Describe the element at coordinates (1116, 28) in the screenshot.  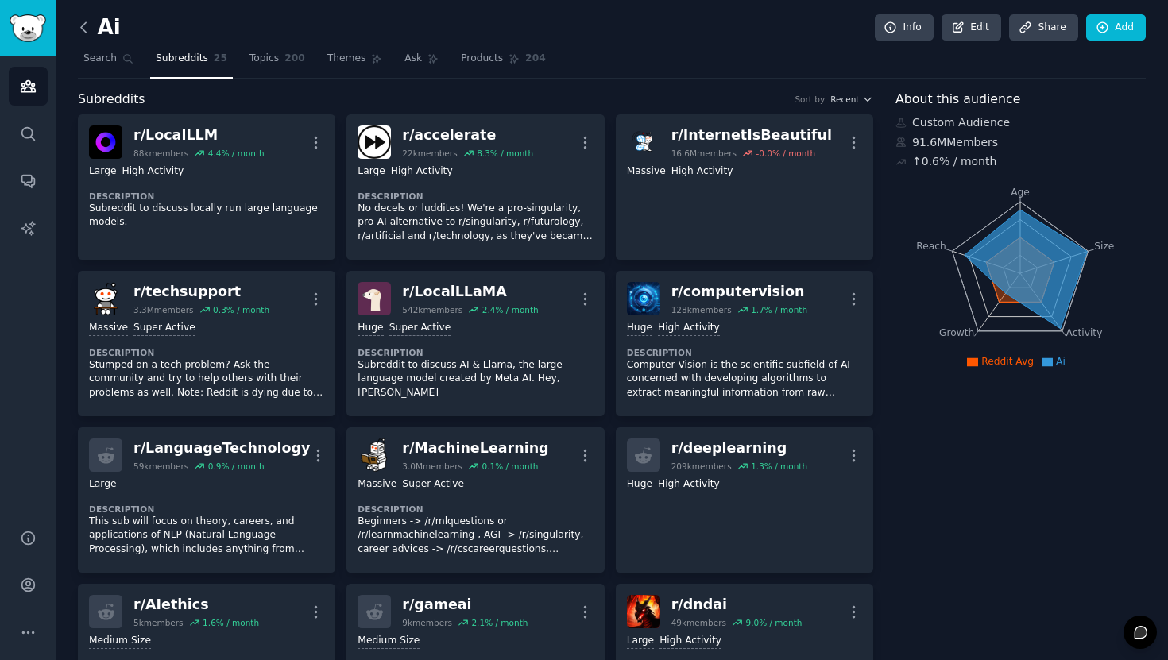
I see `a: Add` at that location.